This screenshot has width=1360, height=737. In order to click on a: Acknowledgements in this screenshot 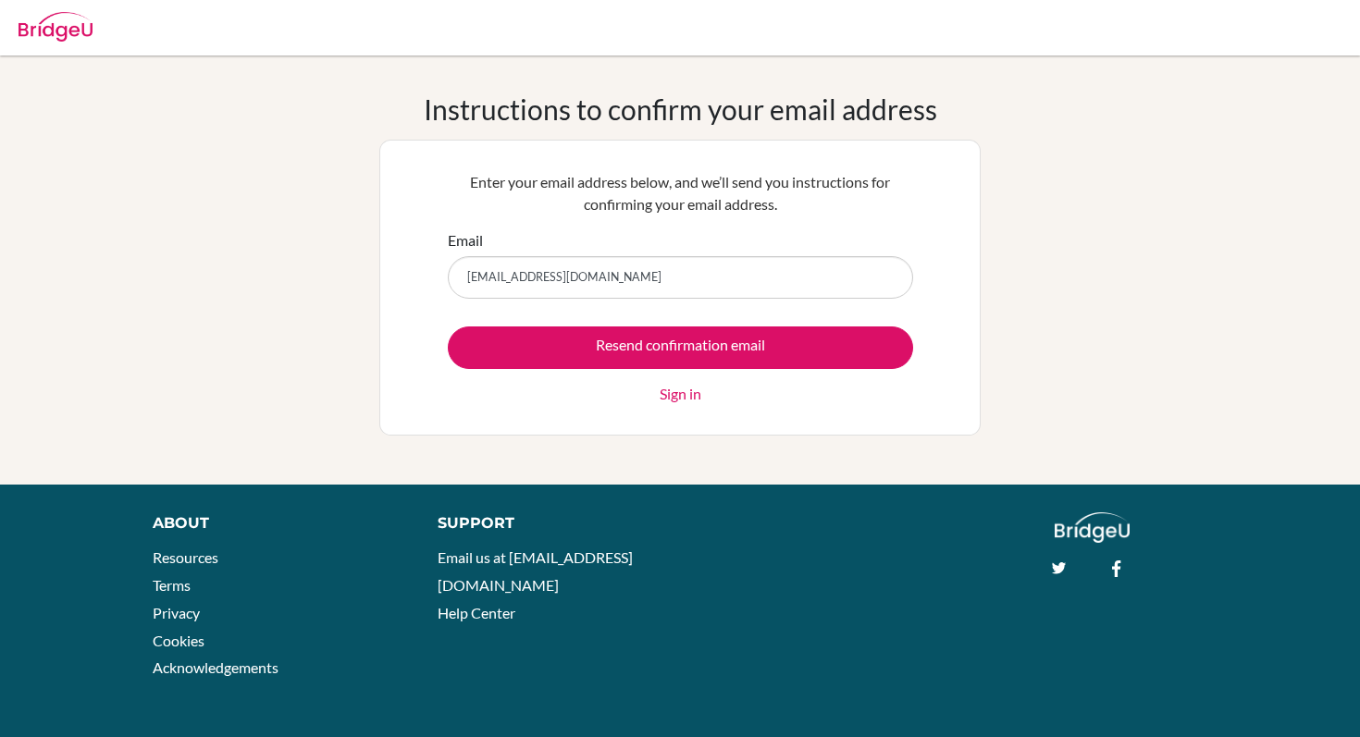, I will do `click(216, 667)`.